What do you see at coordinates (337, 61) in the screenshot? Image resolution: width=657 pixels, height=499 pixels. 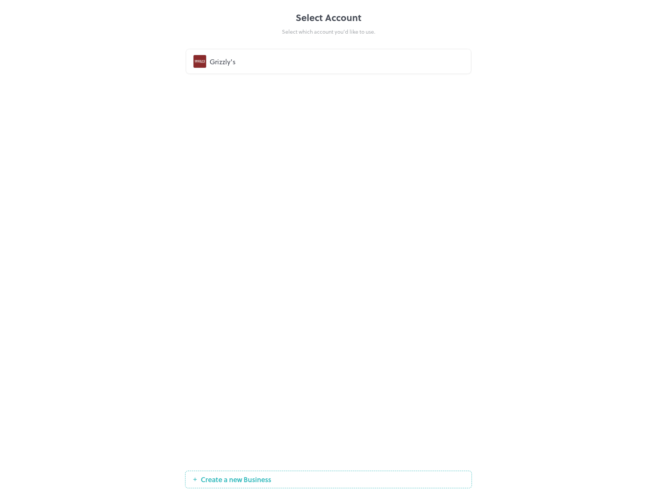 I see `div: Grizzly's` at bounding box center [337, 61].